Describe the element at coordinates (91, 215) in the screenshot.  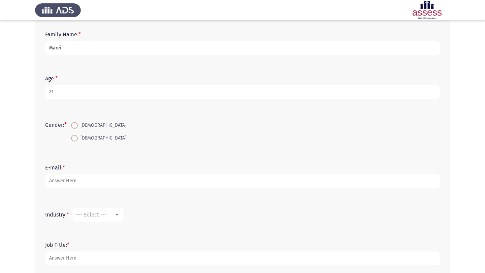
I see `span: --- Select ---` at that location.